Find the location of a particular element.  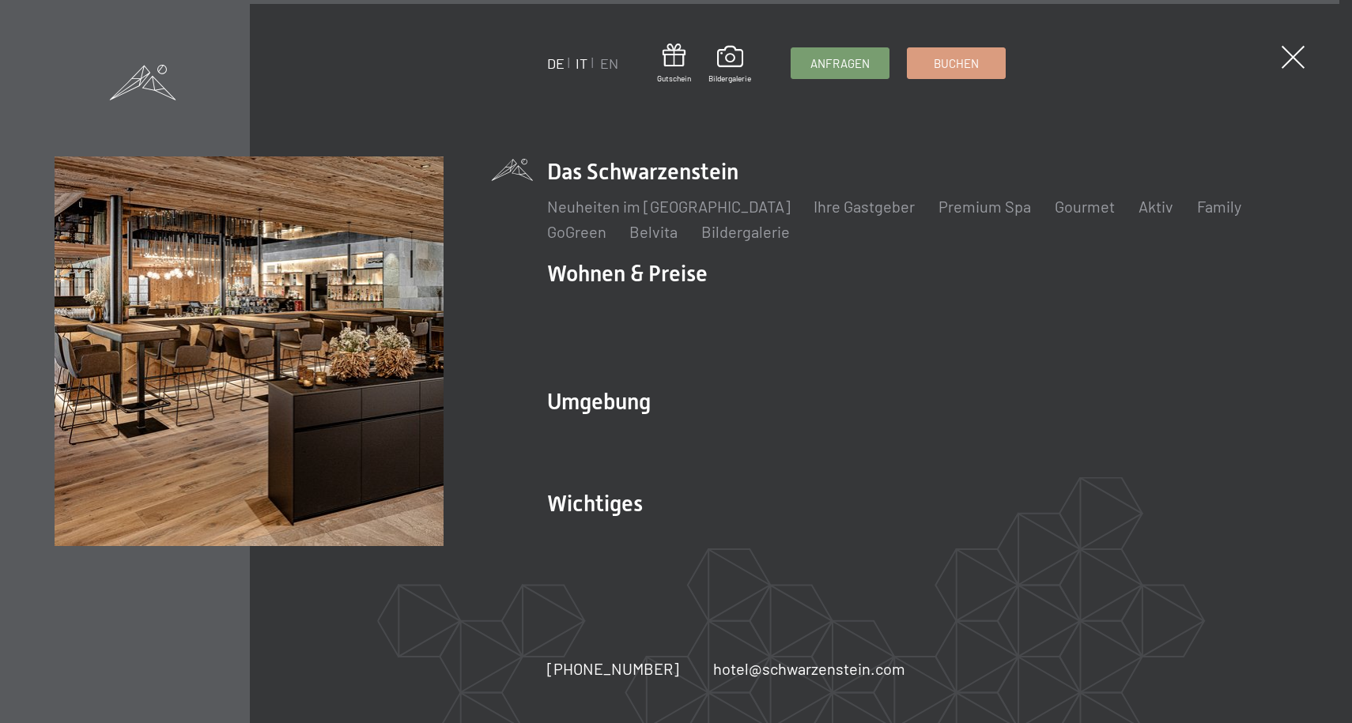

a: Anfragen is located at coordinates (840, 63).